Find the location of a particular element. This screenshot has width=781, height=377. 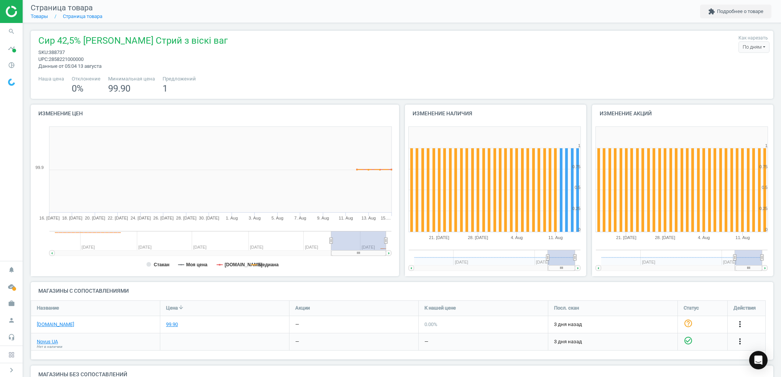

tspan: Стакан is located at coordinates (161, 265).